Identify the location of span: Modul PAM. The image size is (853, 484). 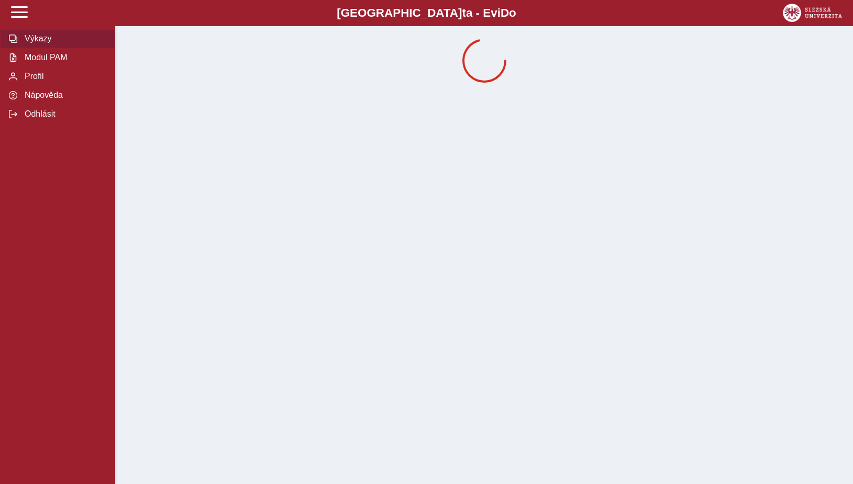
(64, 58).